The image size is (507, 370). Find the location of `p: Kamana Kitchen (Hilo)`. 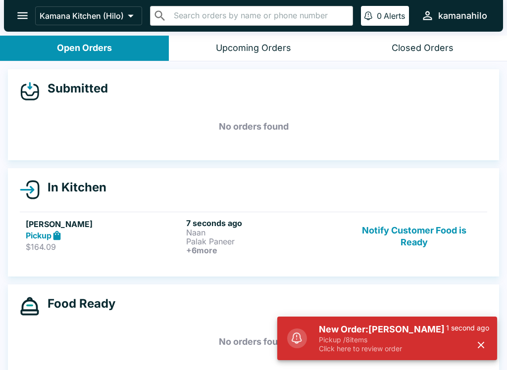

p: Kamana Kitchen (Hilo) is located at coordinates (82, 16).